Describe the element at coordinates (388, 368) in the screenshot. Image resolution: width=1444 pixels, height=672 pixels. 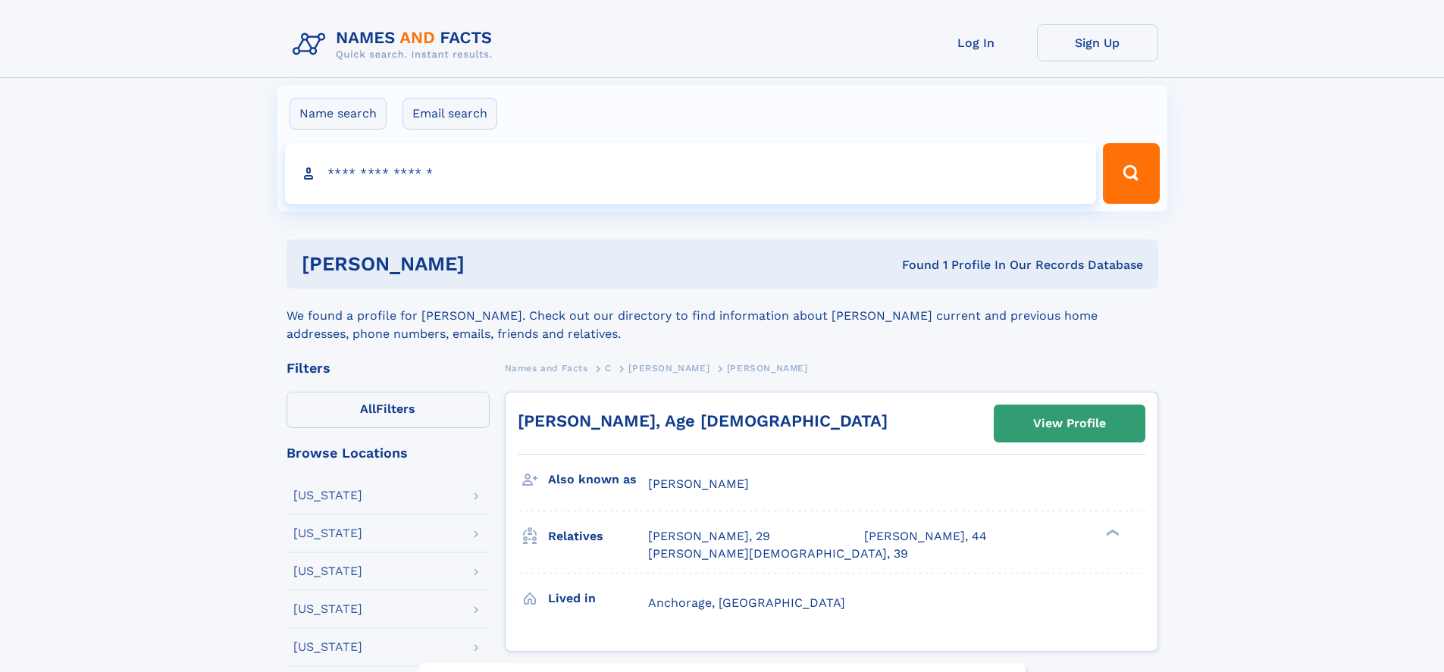
I see `div: Filters` at that location.